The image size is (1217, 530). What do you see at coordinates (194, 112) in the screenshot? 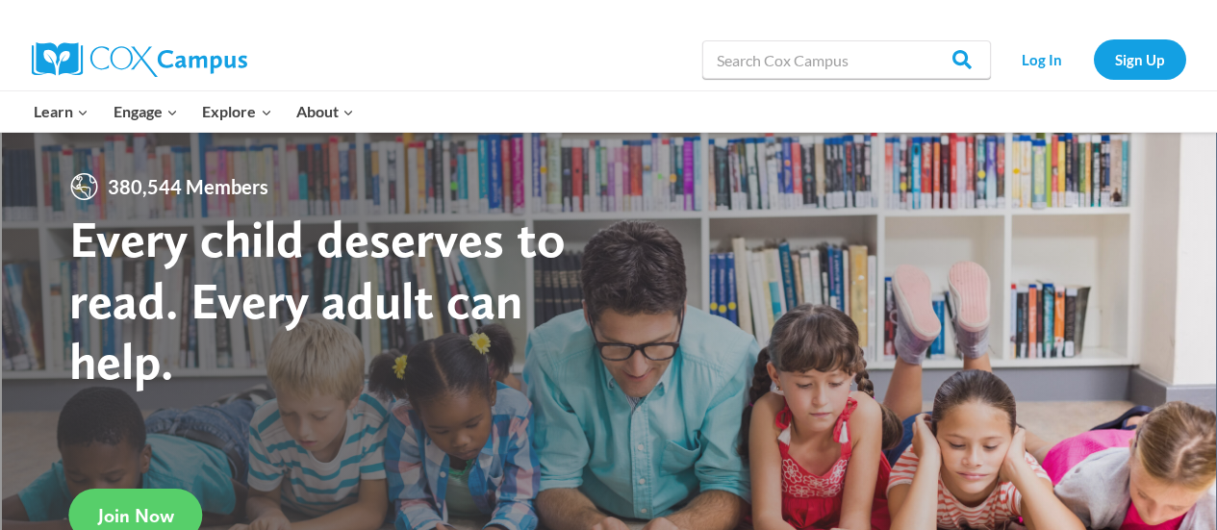
I see `nav: Primary Navigation` at bounding box center [194, 112].